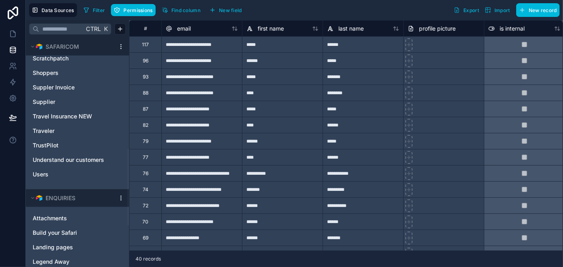 Image resolution: width=563 pixels, height=267 pixels. I want to click on span: Understand our customers, so click(68, 160).